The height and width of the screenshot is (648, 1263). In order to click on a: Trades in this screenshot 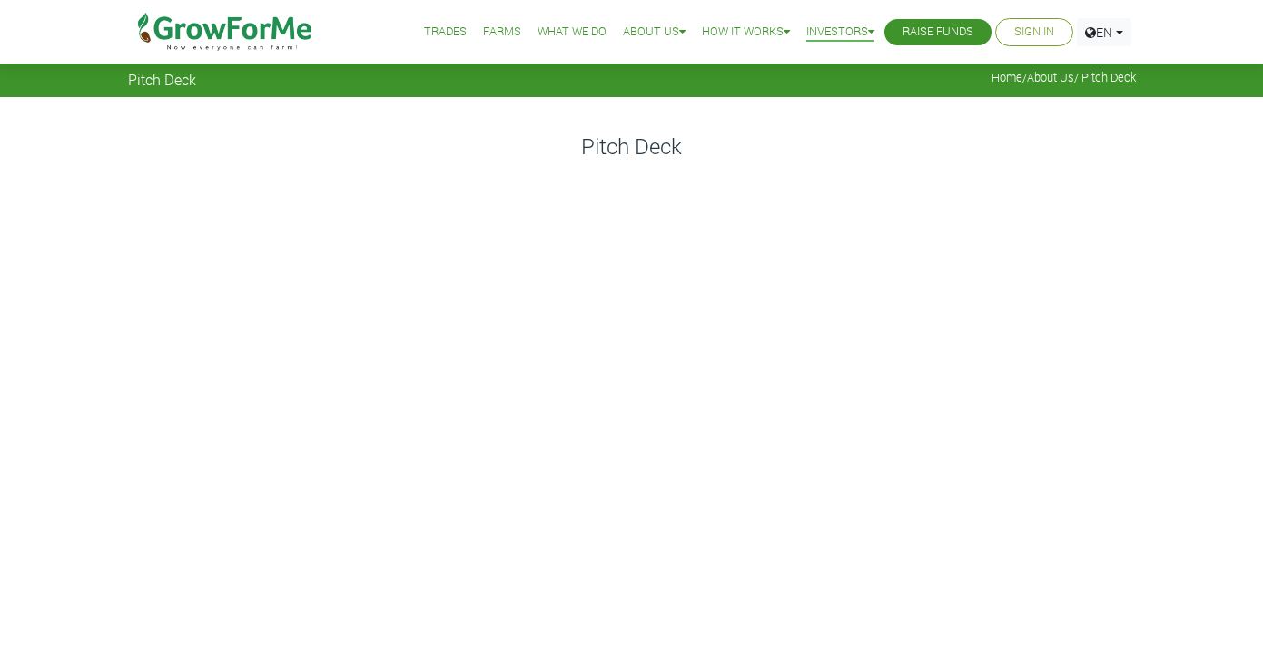, I will do `click(445, 32)`.